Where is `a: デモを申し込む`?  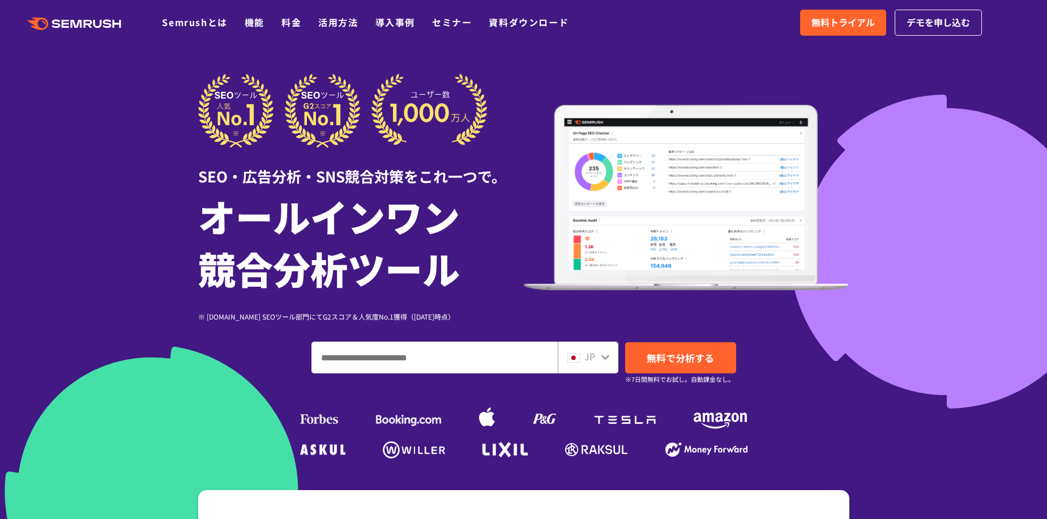
a: デモを申し込む is located at coordinates (938, 23).